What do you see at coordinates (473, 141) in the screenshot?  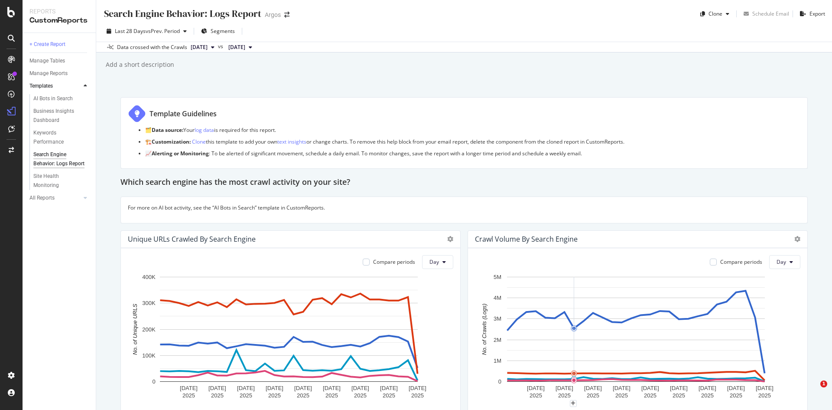 I see `p: 🏗️ this template to add your own or change charts. To remove this help block from your email repo...` at bounding box center [473, 141].